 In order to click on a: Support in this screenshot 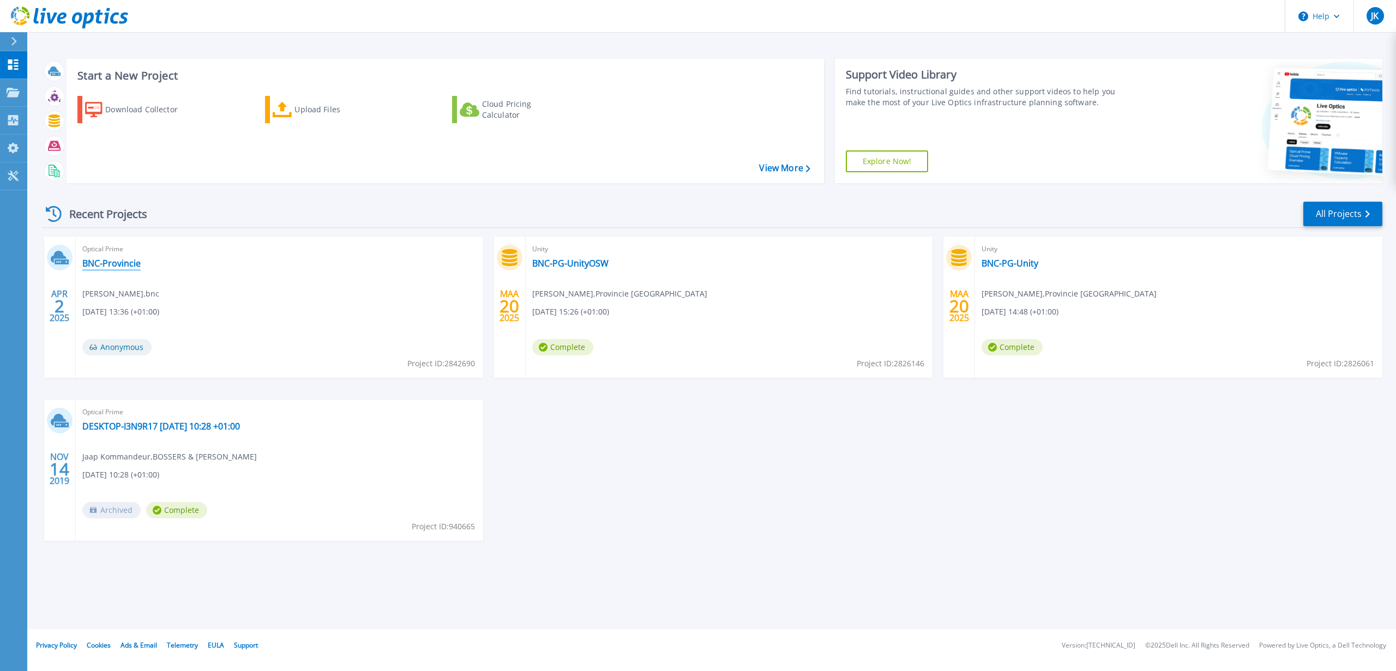, I will do `click(246, 645)`.